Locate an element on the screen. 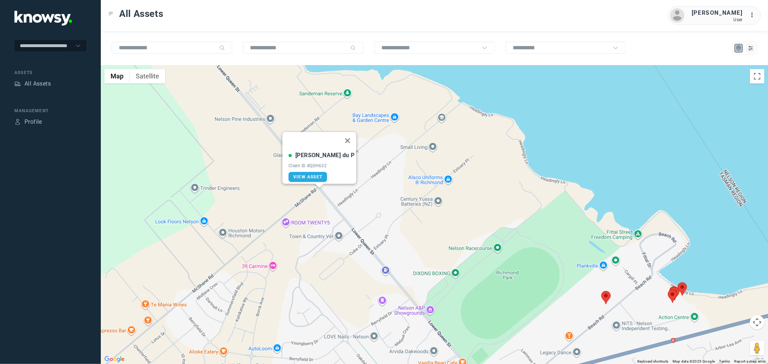  button: Keyboard shortcuts is located at coordinates (653, 362).